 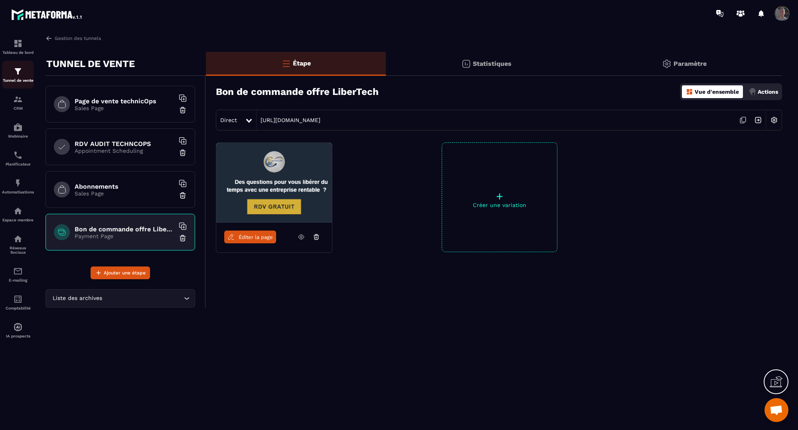 What do you see at coordinates (18, 192) in the screenshot?
I see `p: Automatisations` at bounding box center [18, 192].